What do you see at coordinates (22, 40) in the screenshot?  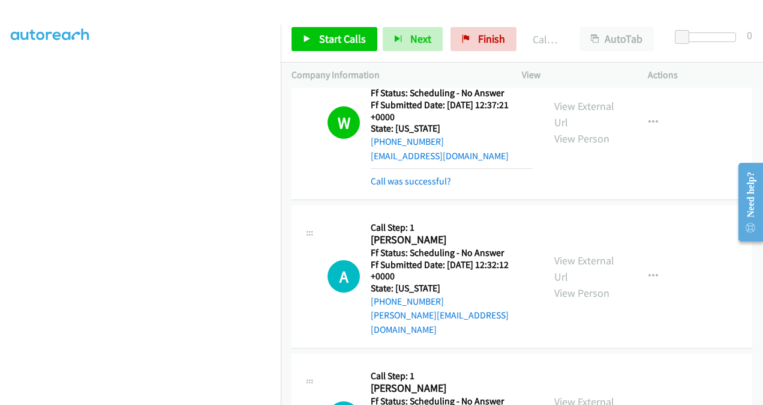 I see `div: Need help?` at bounding box center [22, 40].